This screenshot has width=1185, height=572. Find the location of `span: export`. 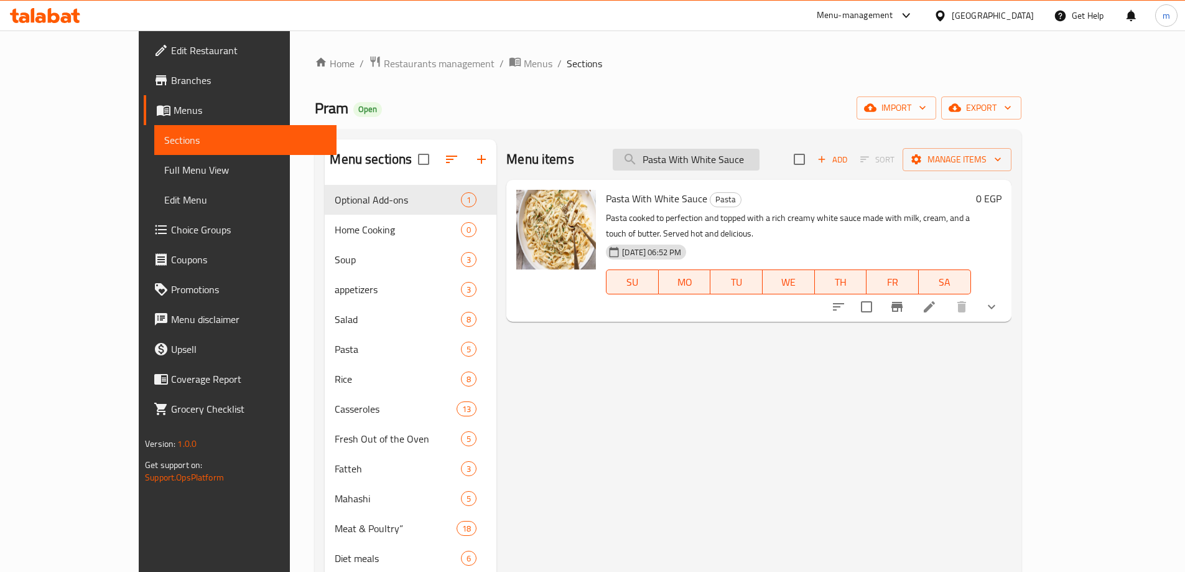

span: export is located at coordinates (981, 108).